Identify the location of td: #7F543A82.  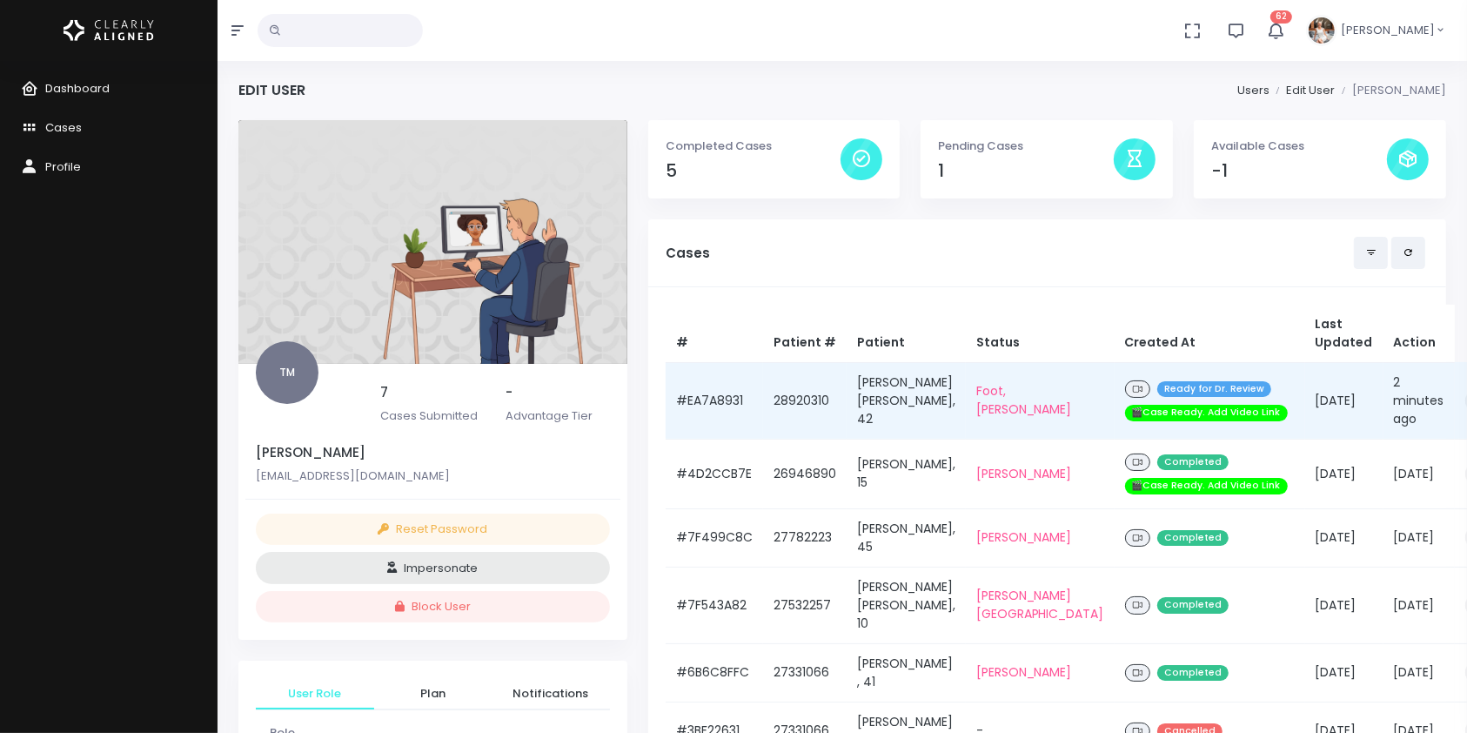
(714, 605).